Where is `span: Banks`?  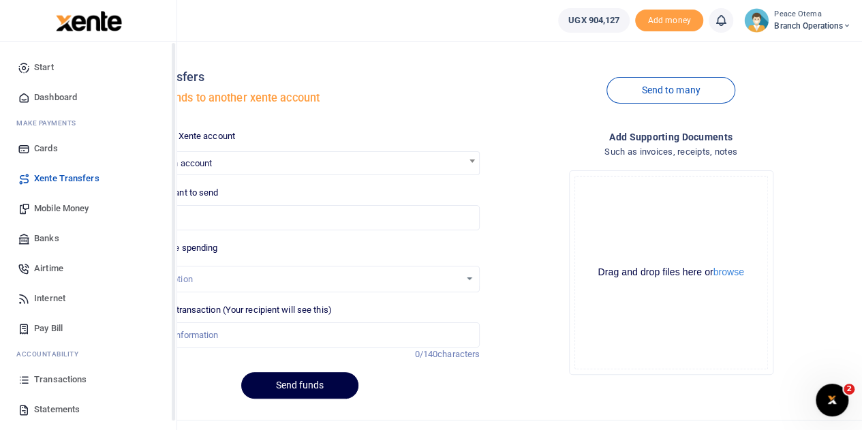
span: Banks is located at coordinates (46, 239).